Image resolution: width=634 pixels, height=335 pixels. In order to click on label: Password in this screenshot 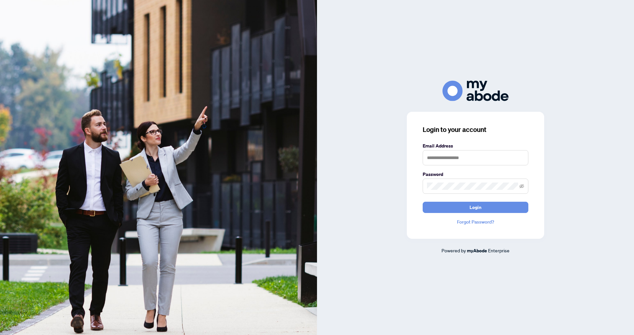, I will do `click(476, 174)`.